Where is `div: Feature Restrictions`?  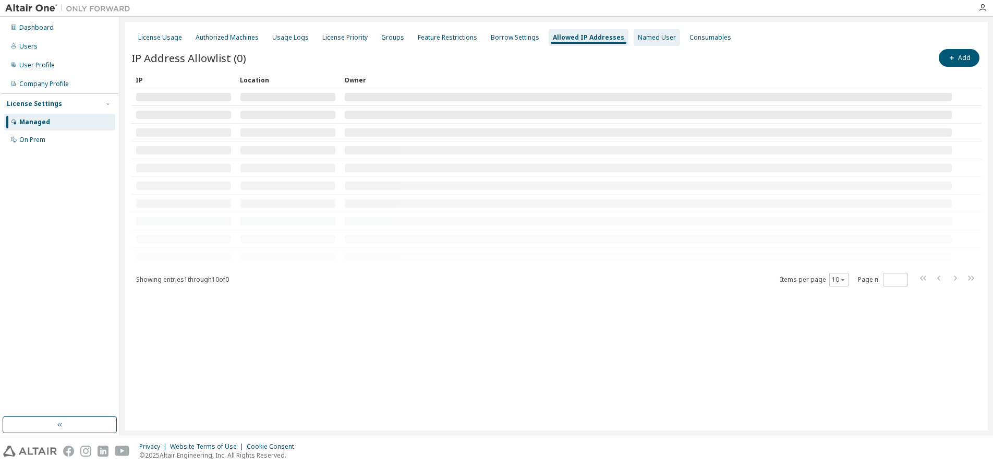 div: Feature Restrictions is located at coordinates (448, 38).